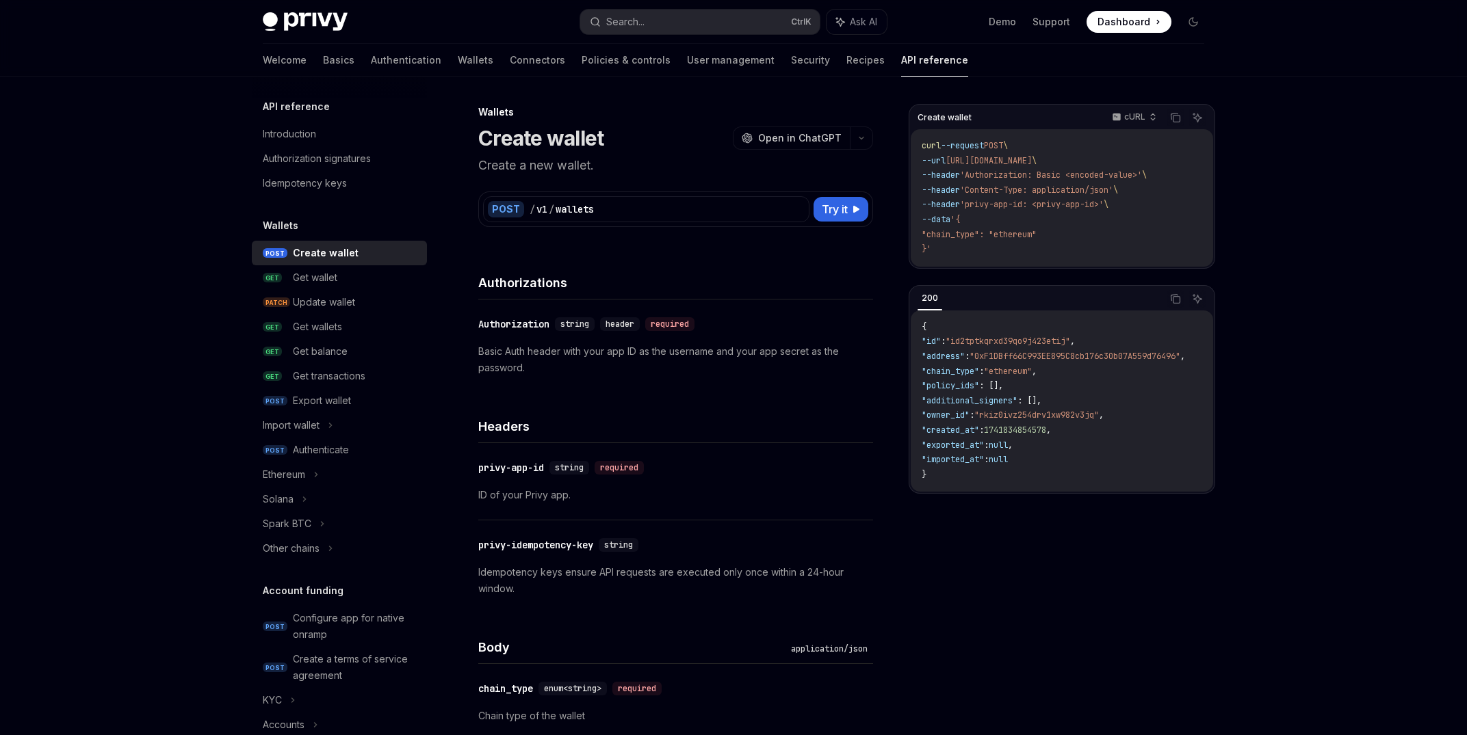 This screenshot has height=735, width=1467. I want to click on div: Create a terms of service agreement, so click(356, 668).